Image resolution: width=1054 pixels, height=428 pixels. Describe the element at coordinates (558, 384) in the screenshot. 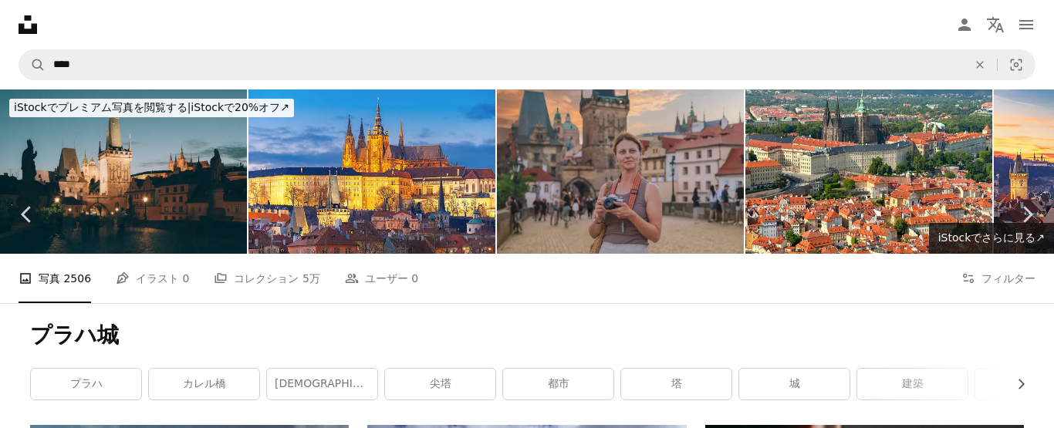

I see `a: 都市` at that location.